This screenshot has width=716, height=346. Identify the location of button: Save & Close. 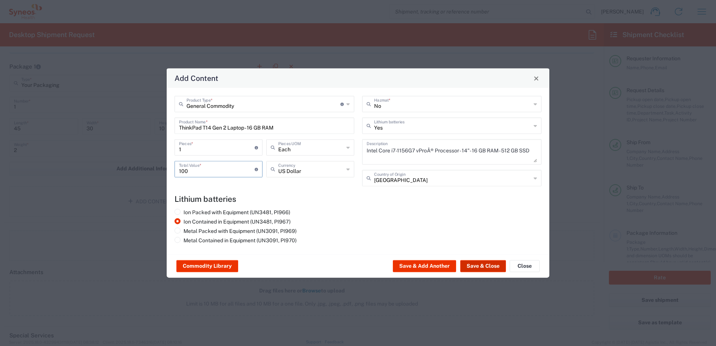
(483, 266).